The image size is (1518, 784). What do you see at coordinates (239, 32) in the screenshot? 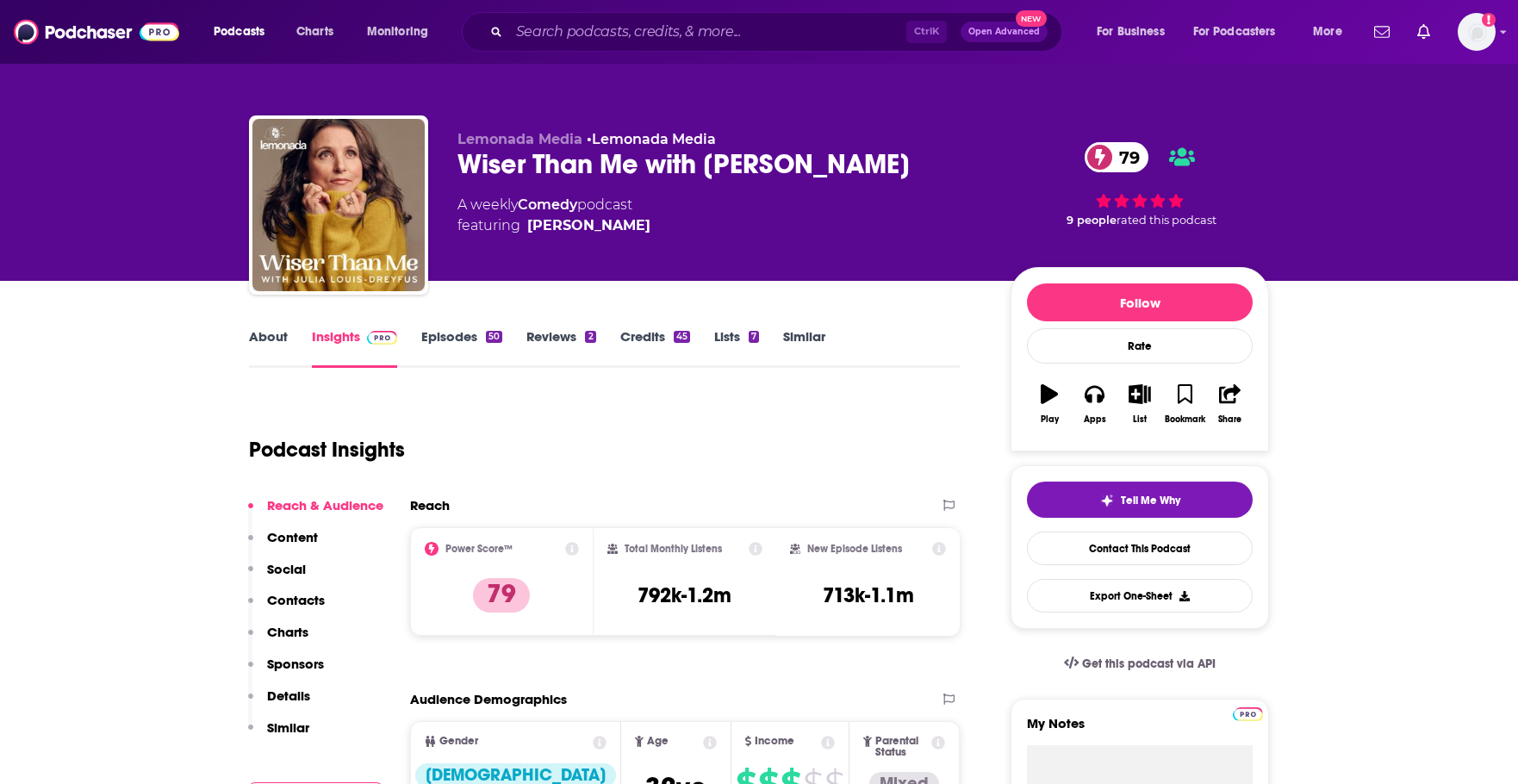
I see `span: Podcasts` at bounding box center [239, 32].